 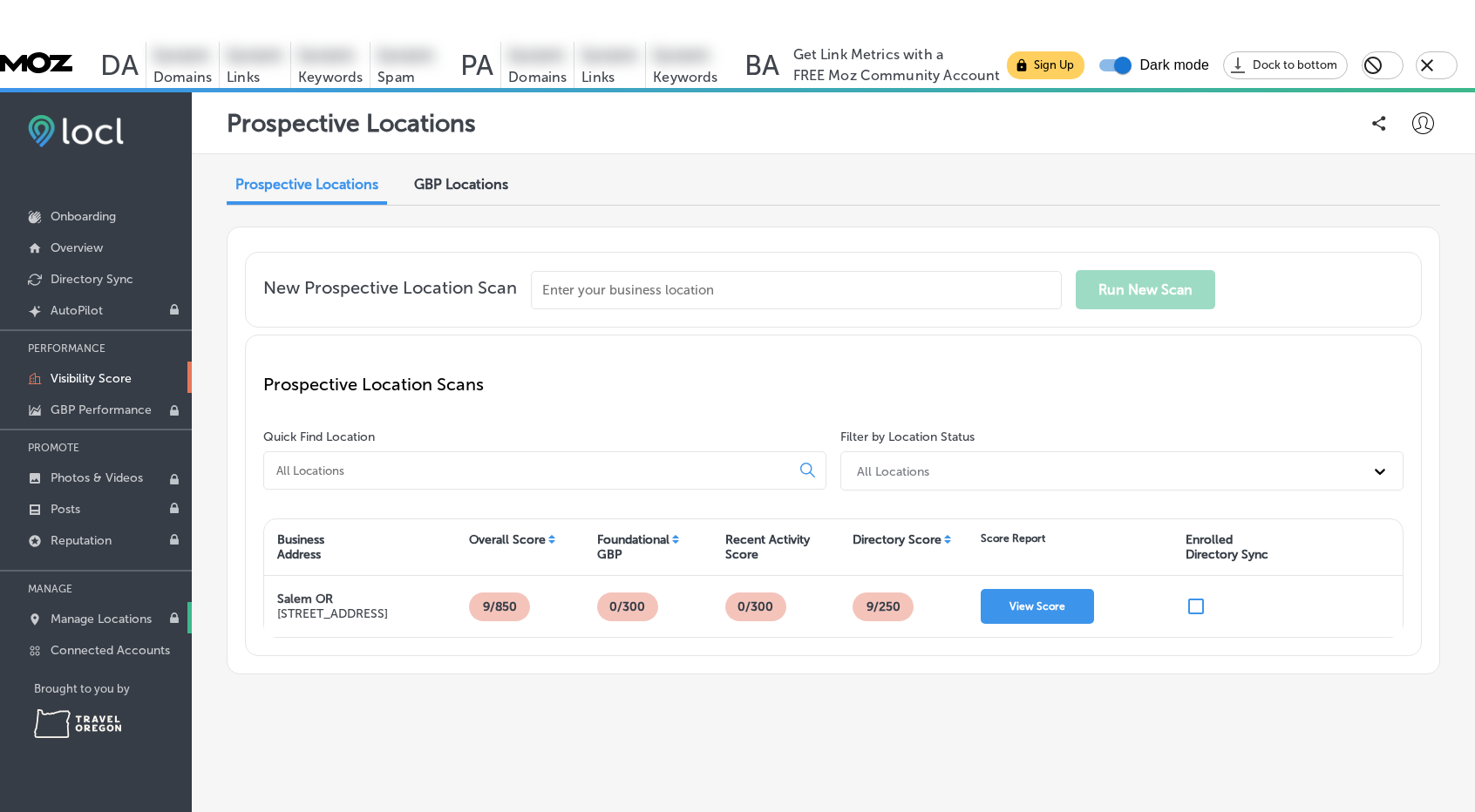 I want to click on p: Onboarding, so click(x=82, y=216).